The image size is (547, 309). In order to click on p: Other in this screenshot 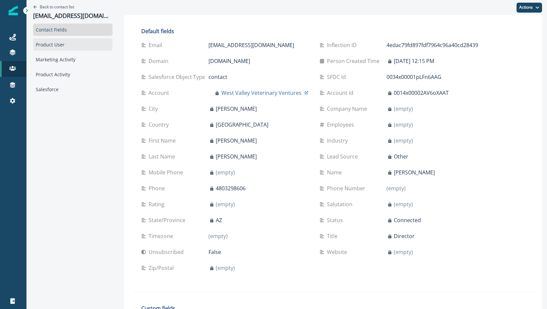, I will do `click(401, 156)`.